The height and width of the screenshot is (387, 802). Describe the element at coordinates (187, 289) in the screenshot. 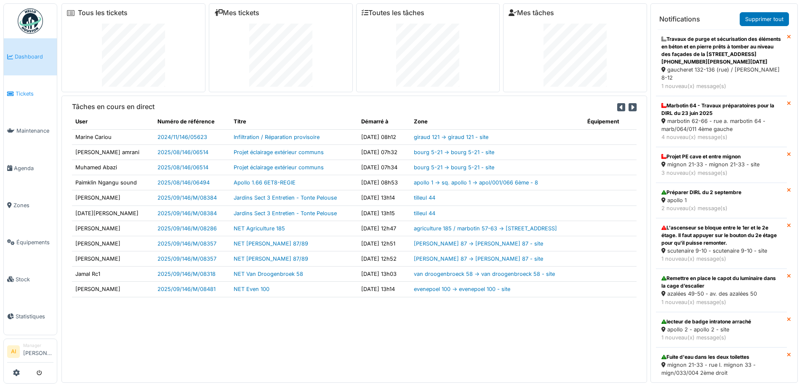

I see `a: 2025/09/146/M/08481` at that location.